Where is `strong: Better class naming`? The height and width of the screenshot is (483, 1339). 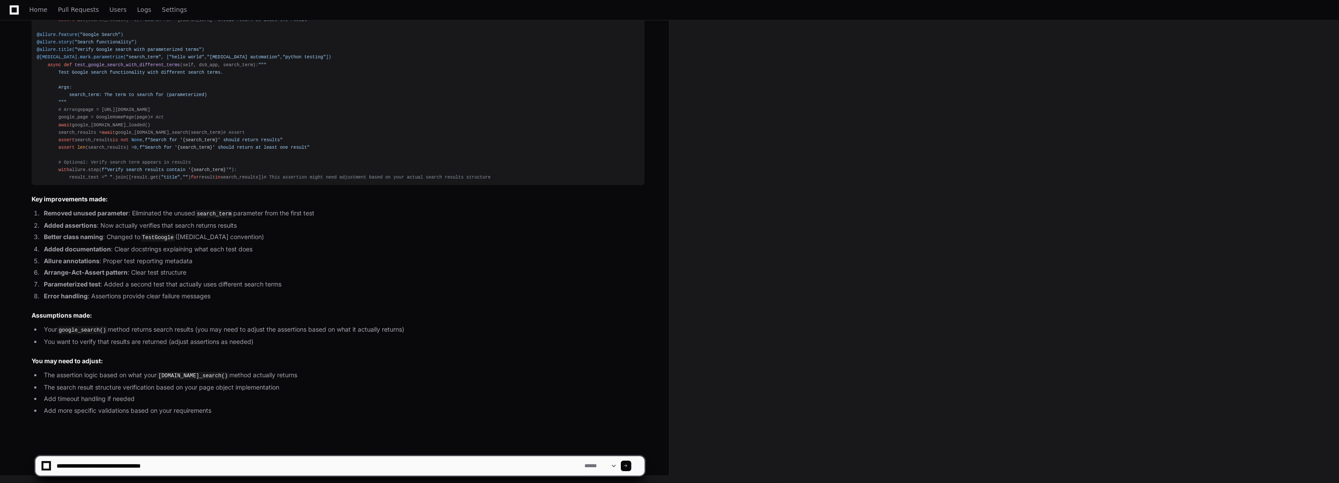 strong: Better class naming is located at coordinates (73, 236).